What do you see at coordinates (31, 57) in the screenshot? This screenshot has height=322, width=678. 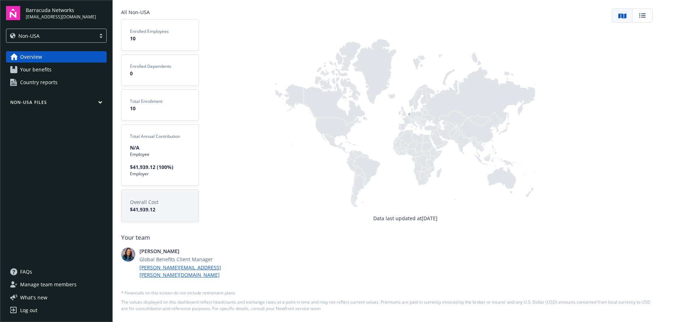 I see `span: Overview` at bounding box center [31, 57].